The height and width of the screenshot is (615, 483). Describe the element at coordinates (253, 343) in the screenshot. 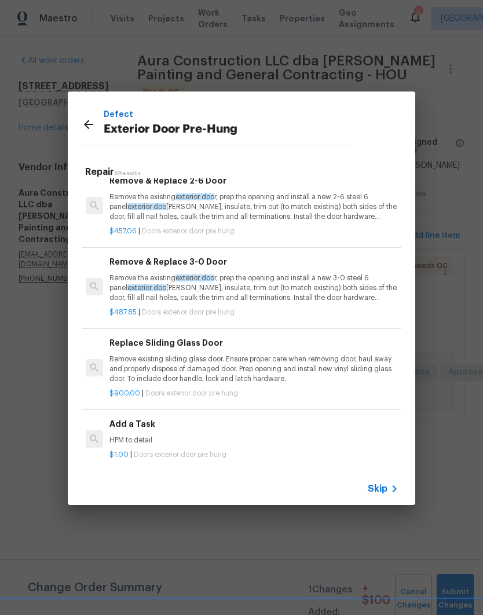

I see `h6: Replace Sliding Glass Door` at that location.